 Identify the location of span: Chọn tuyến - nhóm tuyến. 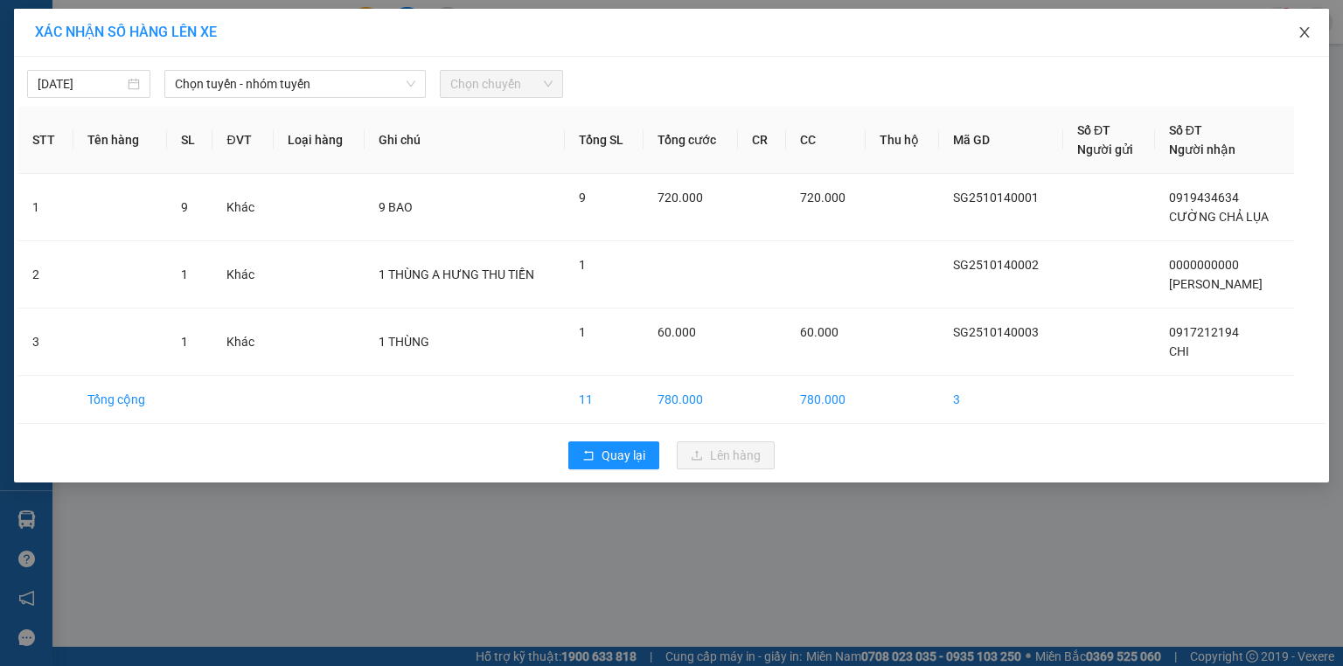
(295, 84).